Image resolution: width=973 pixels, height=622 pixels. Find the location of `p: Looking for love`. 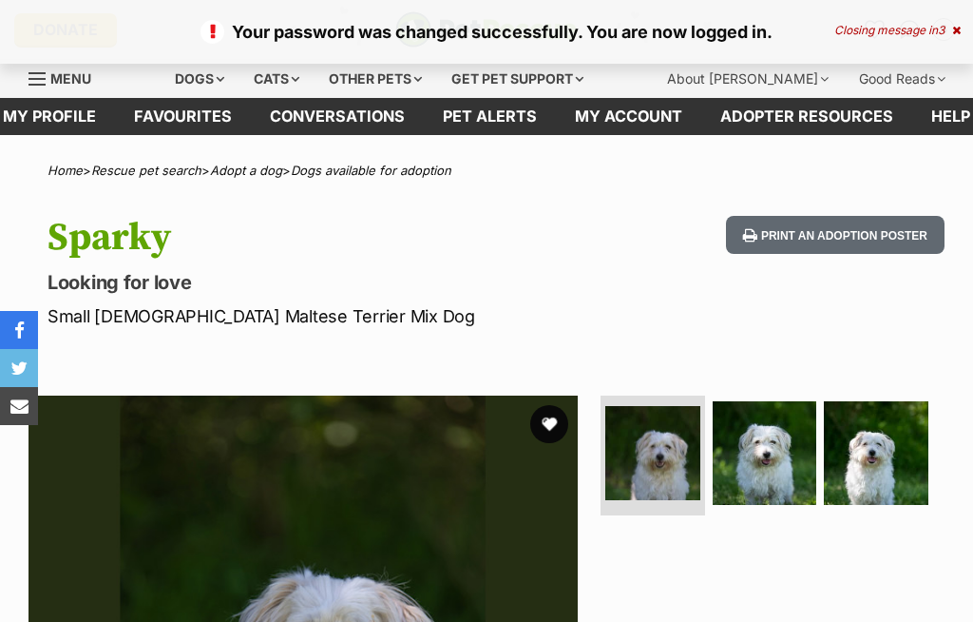

p: Looking for love is located at coordinates (322, 282).